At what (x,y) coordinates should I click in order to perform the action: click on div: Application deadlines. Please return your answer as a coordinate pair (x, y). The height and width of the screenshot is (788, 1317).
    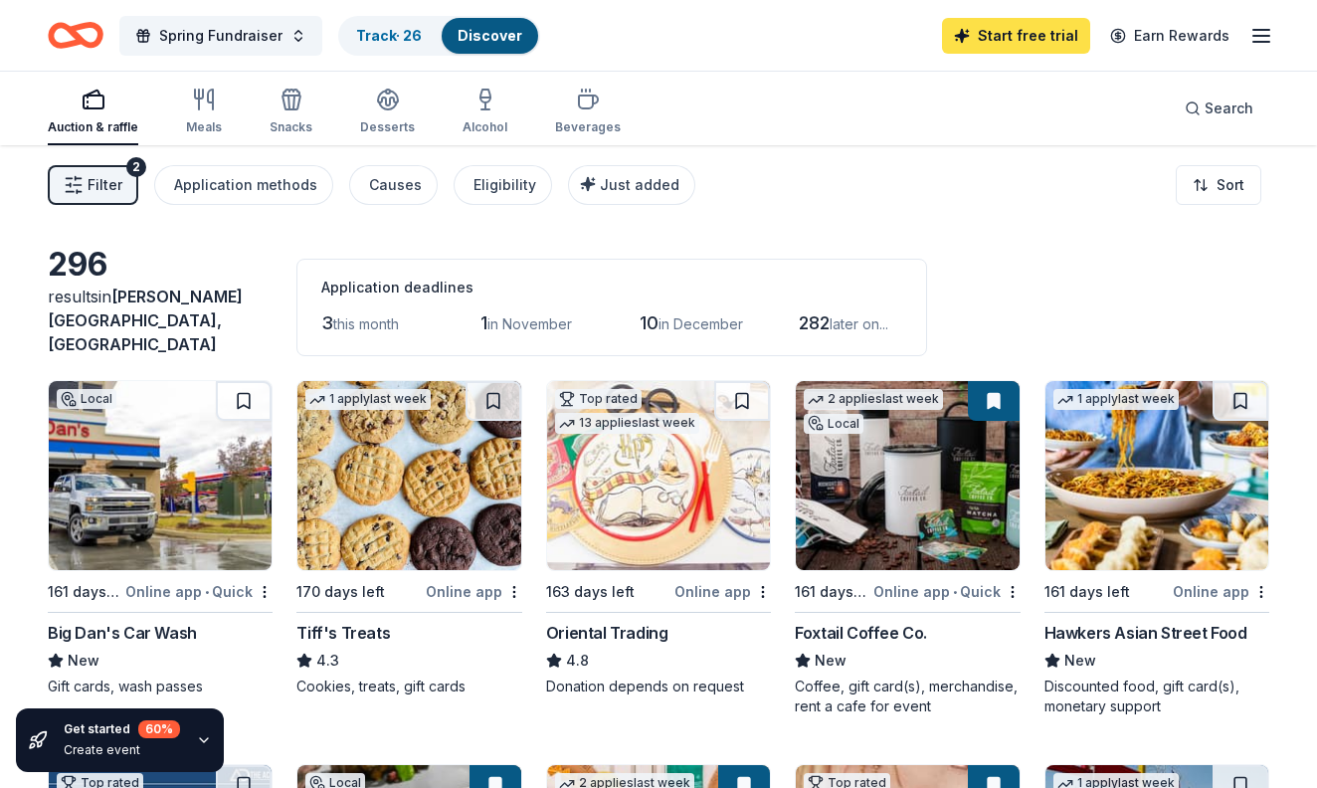
    Looking at the image, I should click on (612, 287).